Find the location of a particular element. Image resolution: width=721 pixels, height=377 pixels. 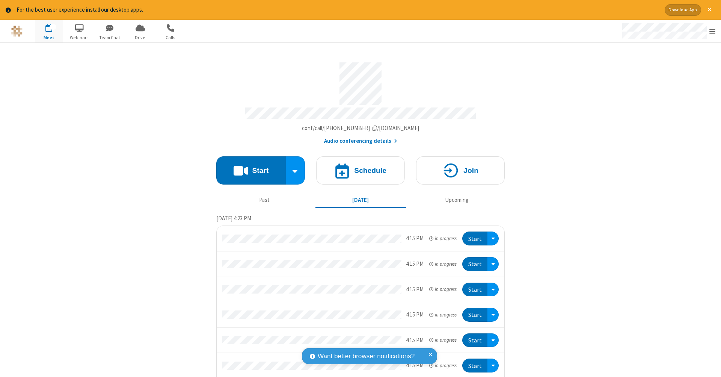

button: Schedule is located at coordinates (360, 170).